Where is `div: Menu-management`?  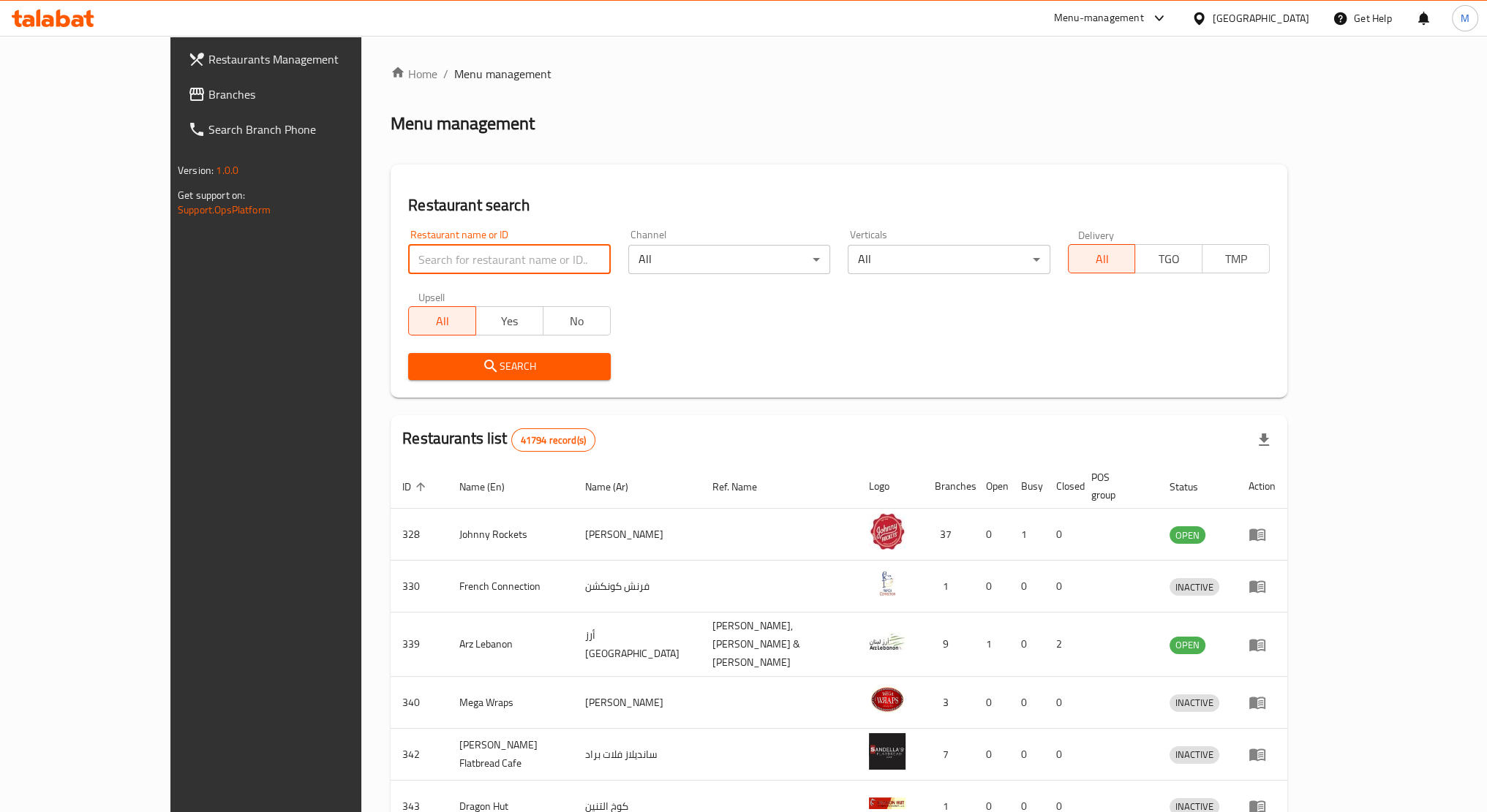
div: Menu-management is located at coordinates (1099, 18).